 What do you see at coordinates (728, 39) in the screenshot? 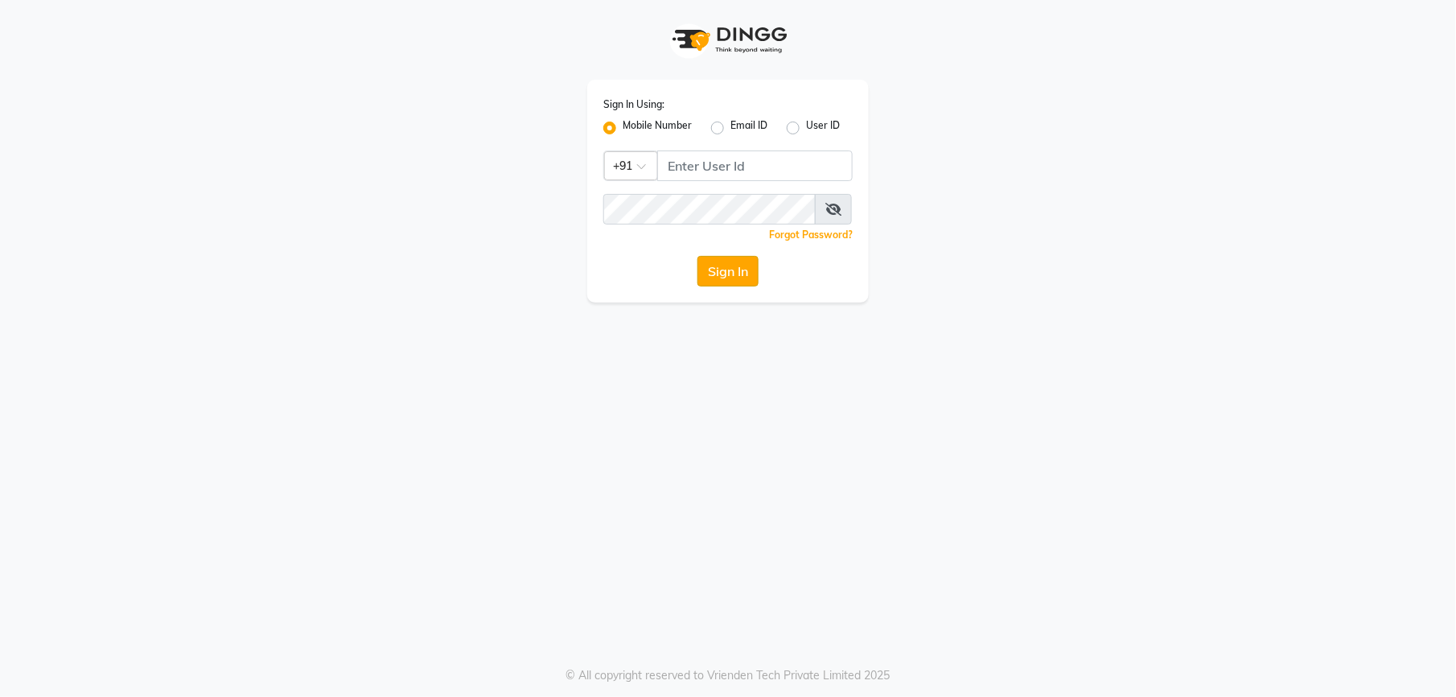
I see `img: logo1.svg` at bounding box center [728, 39].